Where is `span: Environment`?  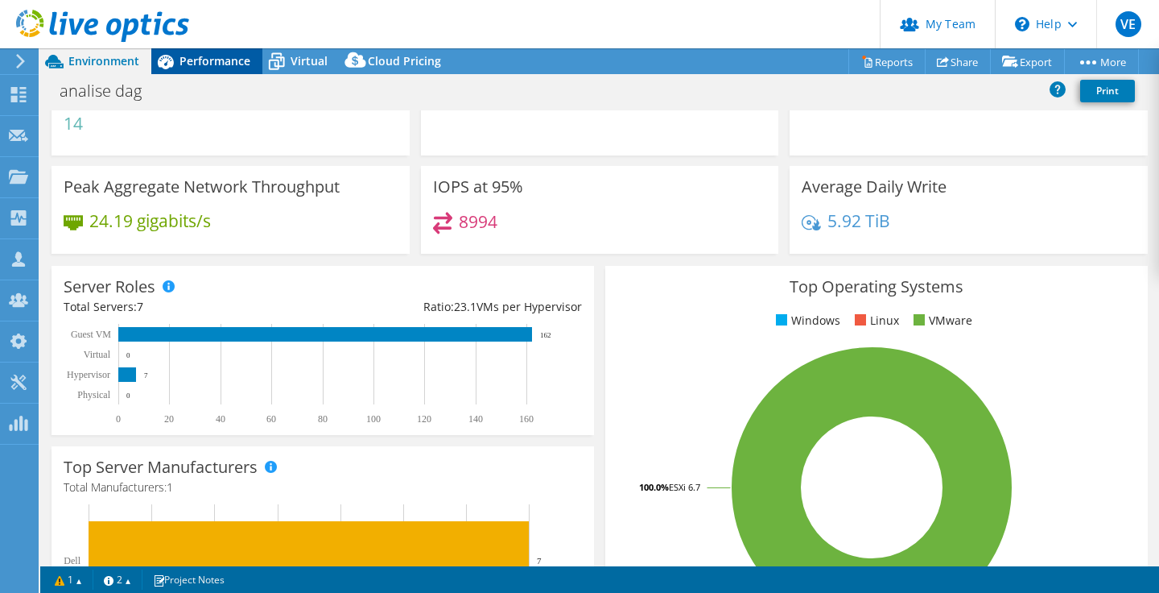 span: Environment is located at coordinates (104, 60).